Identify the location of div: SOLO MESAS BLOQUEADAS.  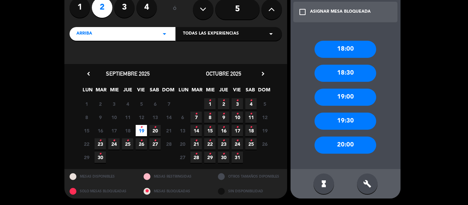
(101, 191).